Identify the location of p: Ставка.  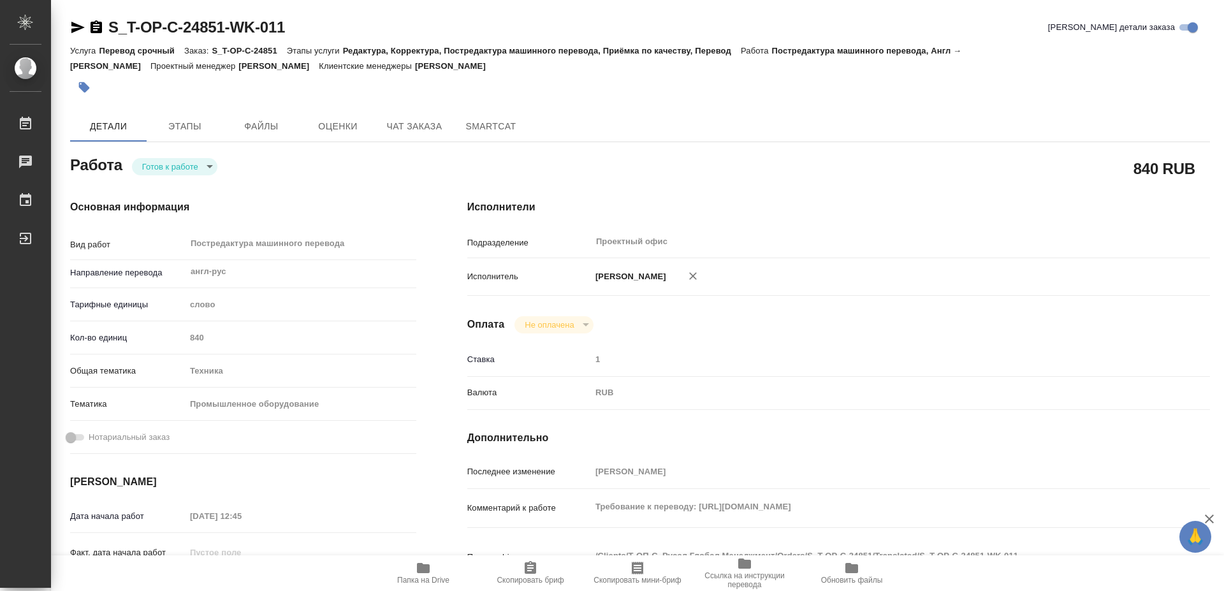
(529, 359).